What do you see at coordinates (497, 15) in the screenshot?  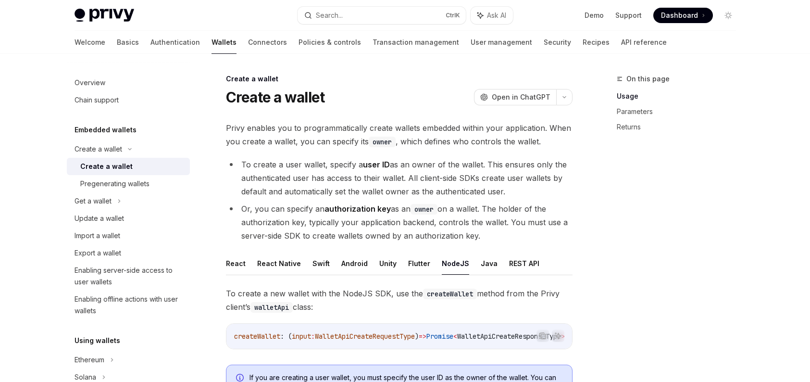 I see `span: Ask AI` at bounding box center [497, 15].